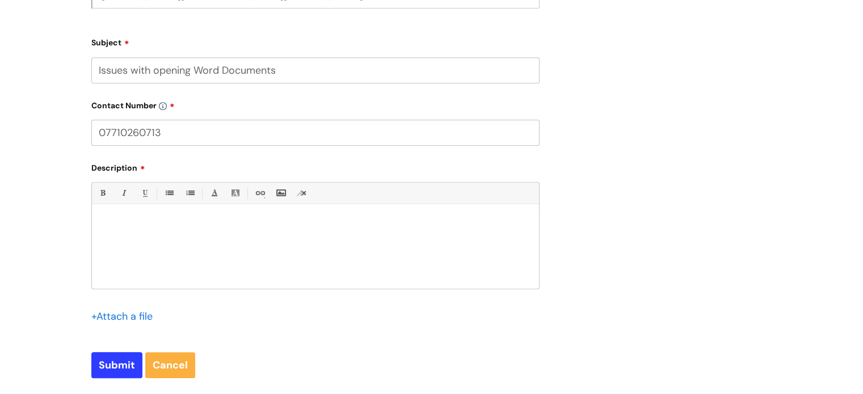 The image size is (863, 394). I want to click on a: Underline(Ctrl-U), so click(144, 193).